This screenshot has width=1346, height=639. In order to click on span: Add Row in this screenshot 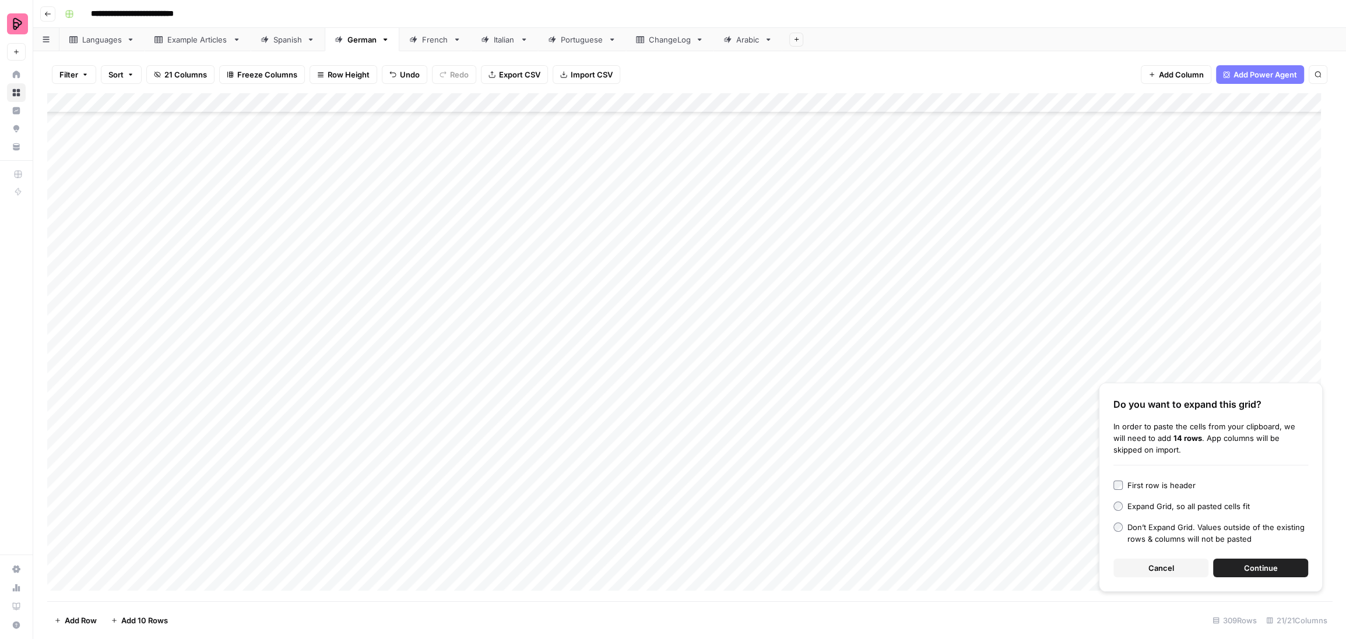, I will do `click(80, 621)`.